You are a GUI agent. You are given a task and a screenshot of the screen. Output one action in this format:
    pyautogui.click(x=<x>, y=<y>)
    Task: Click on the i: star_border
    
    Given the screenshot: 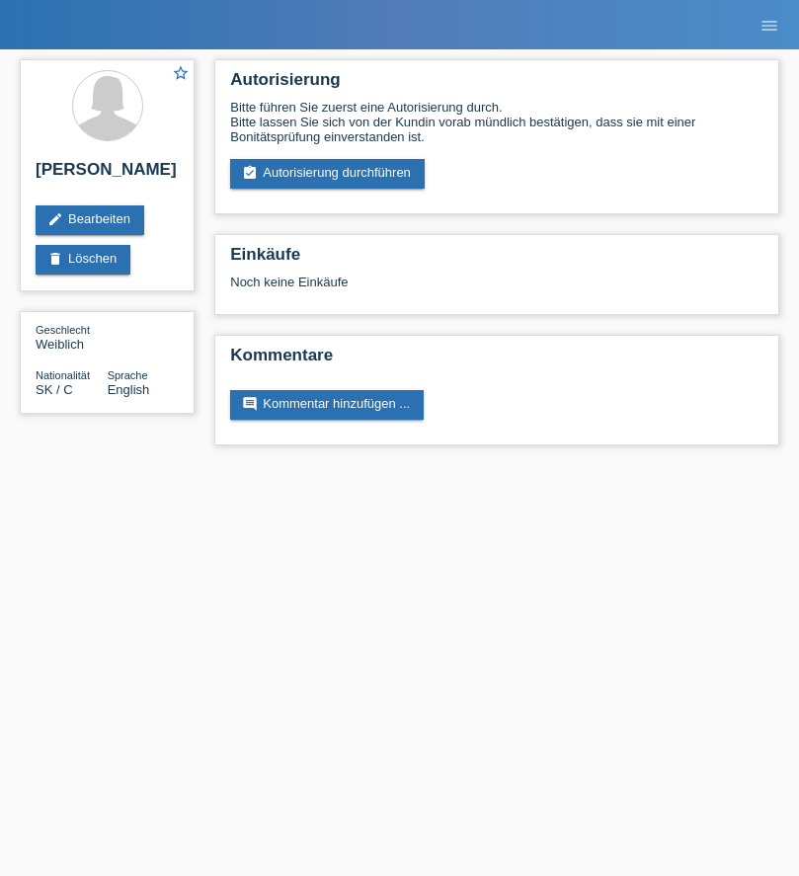 What is the action you would take?
    pyautogui.click(x=181, y=73)
    